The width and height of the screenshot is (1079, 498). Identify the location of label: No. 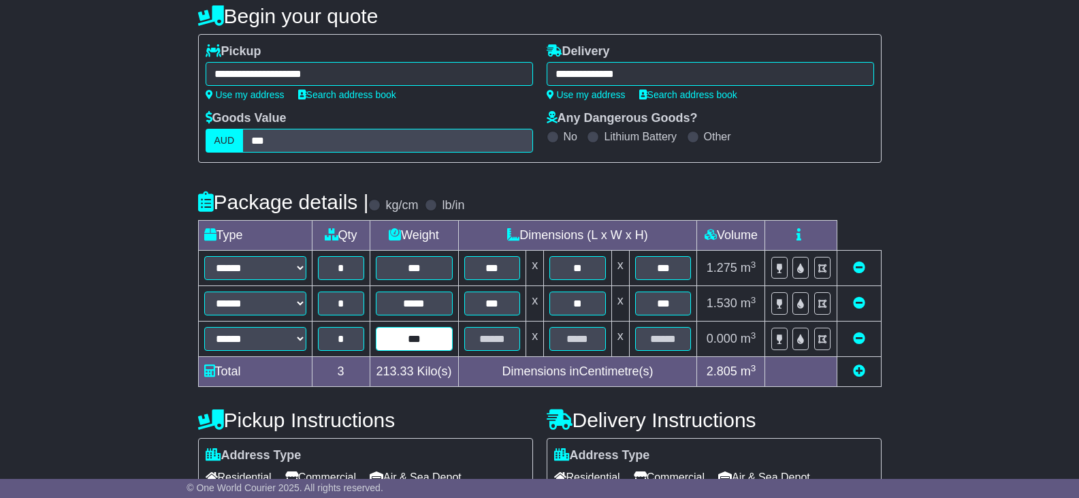
(571, 136).